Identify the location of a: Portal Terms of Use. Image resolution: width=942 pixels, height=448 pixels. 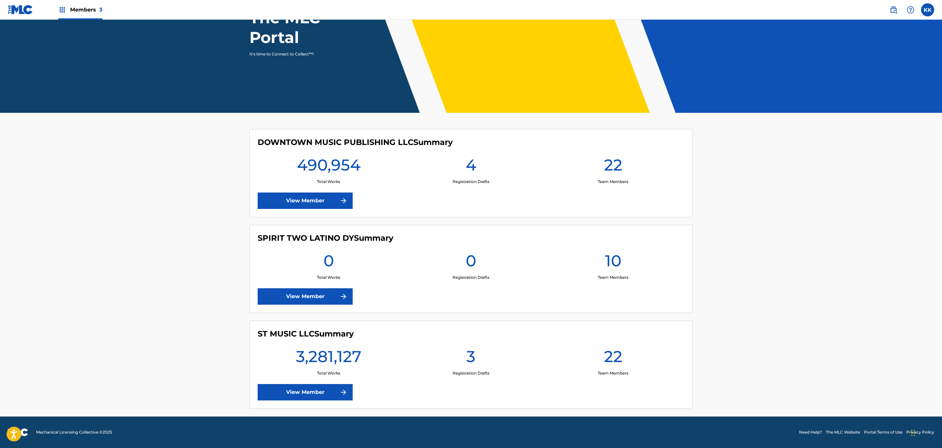
(883, 432).